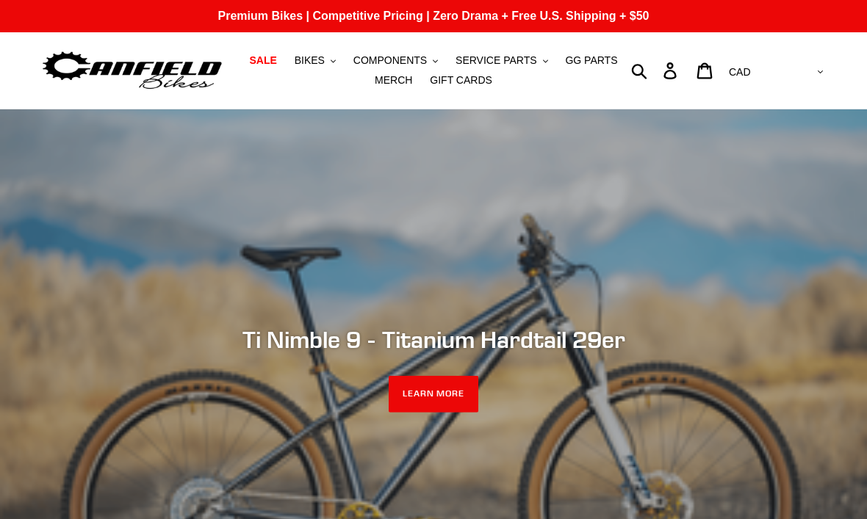 The image size is (867, 519). What do you see at coordinates (590, 60) in the screenshot?
I see `a: GG PARTS` at bounding box center [590, 60].